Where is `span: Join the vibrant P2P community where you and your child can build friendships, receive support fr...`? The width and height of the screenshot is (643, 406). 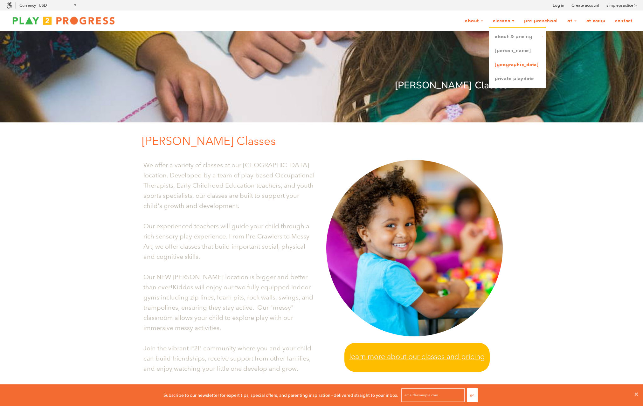 span: Join the vibrant P2P community where you and your child can build friendships, receive support fr... is located at coordinates (227, 358).